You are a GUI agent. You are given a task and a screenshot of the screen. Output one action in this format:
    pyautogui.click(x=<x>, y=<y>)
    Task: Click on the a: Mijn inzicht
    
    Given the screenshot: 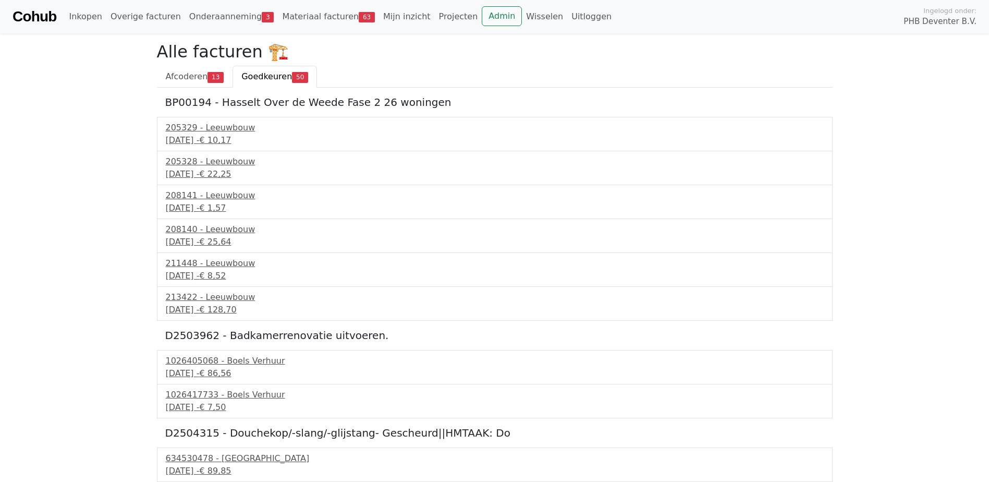 What is the action you would take?
    pyautogui.click(x=407, y=17)
    